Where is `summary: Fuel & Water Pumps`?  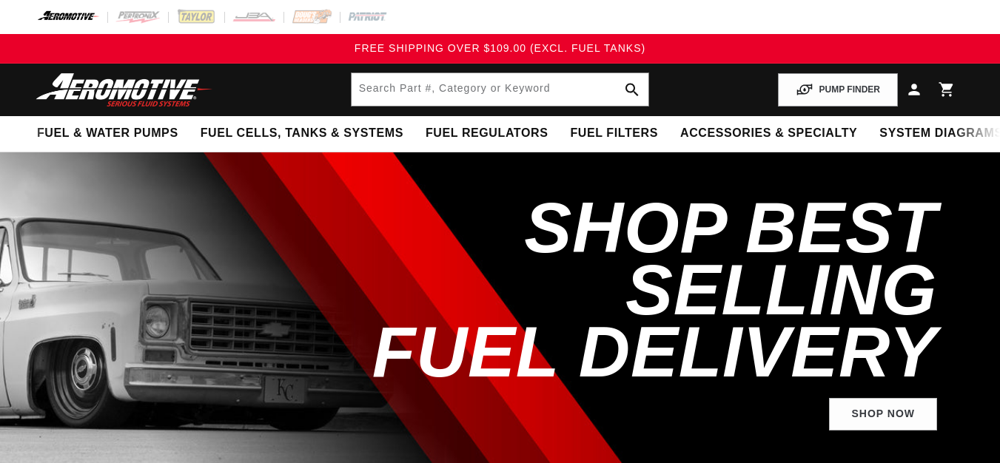
summary: Fuel & Water Pumps is located at coordinates (107, 133).